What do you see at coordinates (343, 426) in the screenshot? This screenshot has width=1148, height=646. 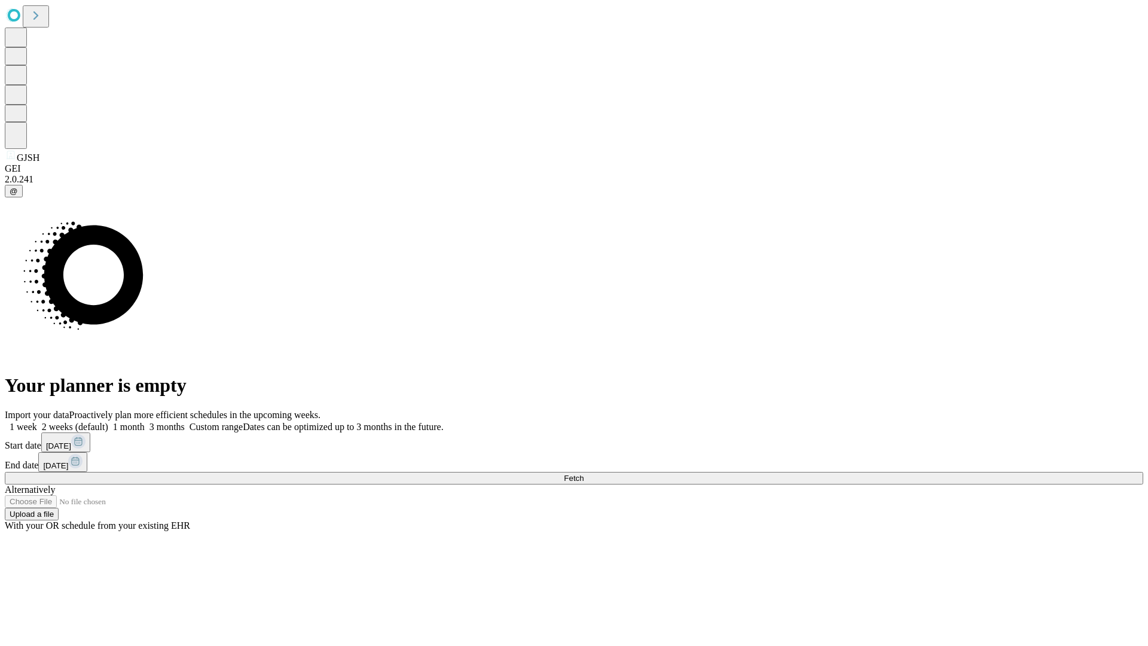 I see `span: Dates can be optimized up to 3 months in the future.` at bounding box center [343, 426].